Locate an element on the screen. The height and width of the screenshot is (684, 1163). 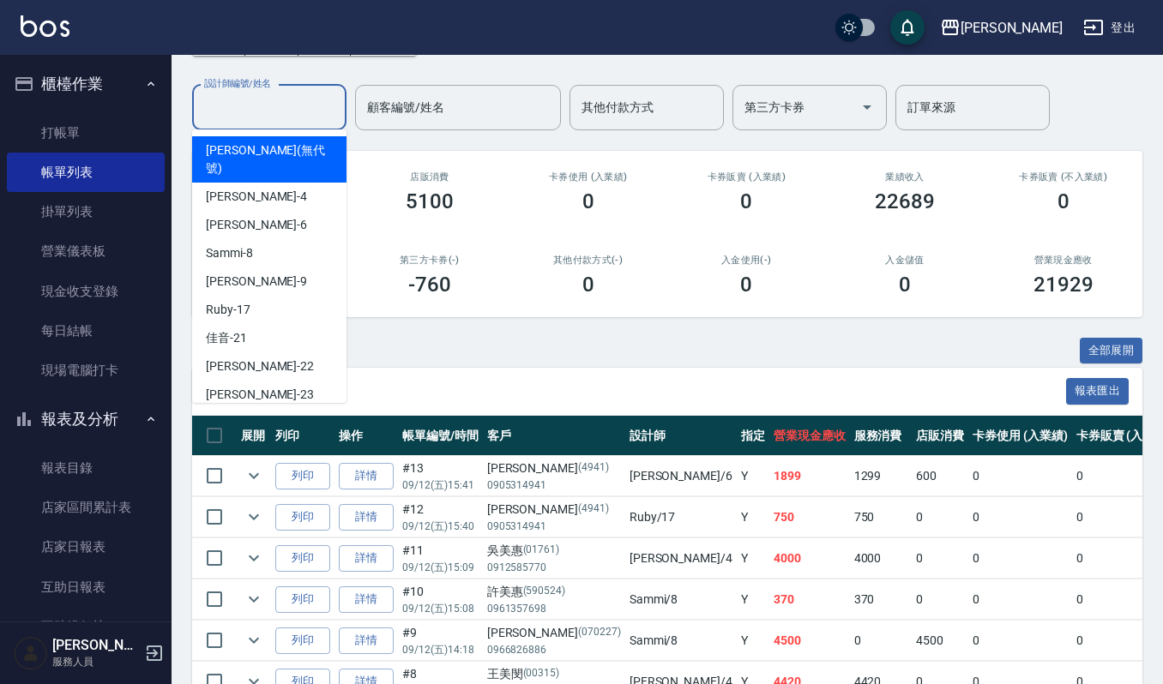
td: 370 is located at coordinates (809, 599).